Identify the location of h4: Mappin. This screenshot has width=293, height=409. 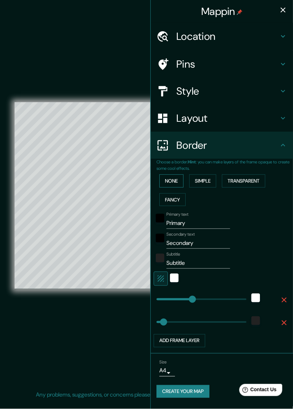
(222, 11).